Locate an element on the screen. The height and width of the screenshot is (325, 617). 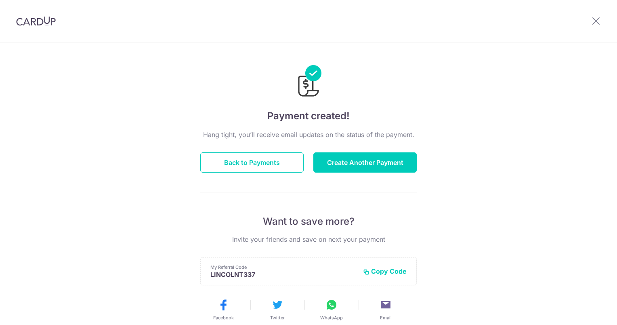
p: LINCOLNT337 is located at coordinates (284, 274).